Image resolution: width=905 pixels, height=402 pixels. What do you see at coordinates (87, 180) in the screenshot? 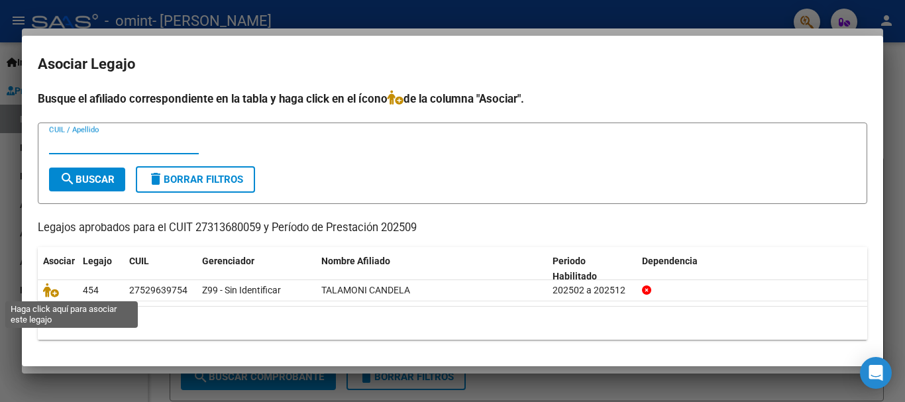
I see `span: Buscar` at bounding box center [87, 180].